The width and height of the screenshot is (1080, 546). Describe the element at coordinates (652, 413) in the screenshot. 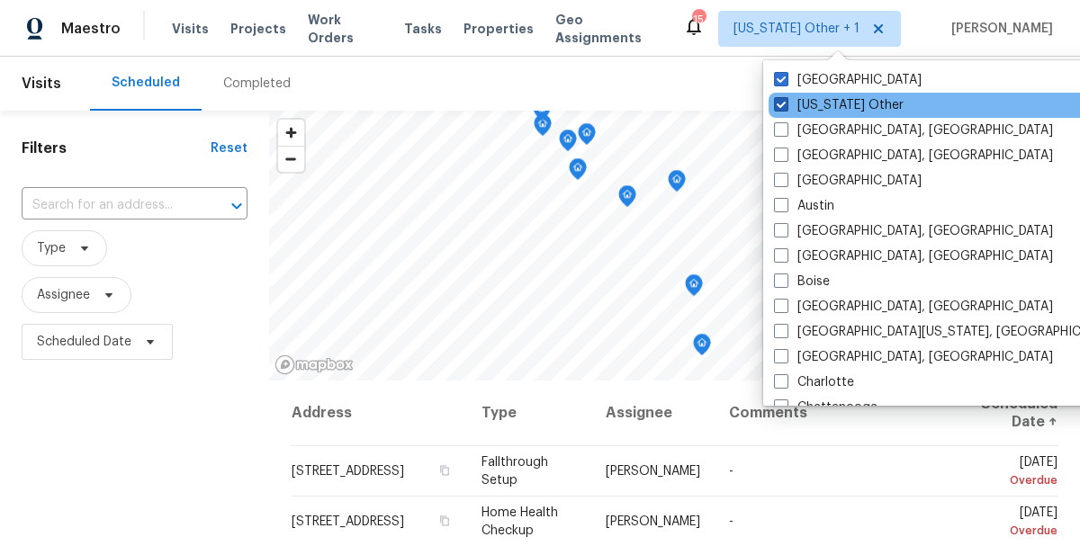

I see `th: Assignee` at that location.